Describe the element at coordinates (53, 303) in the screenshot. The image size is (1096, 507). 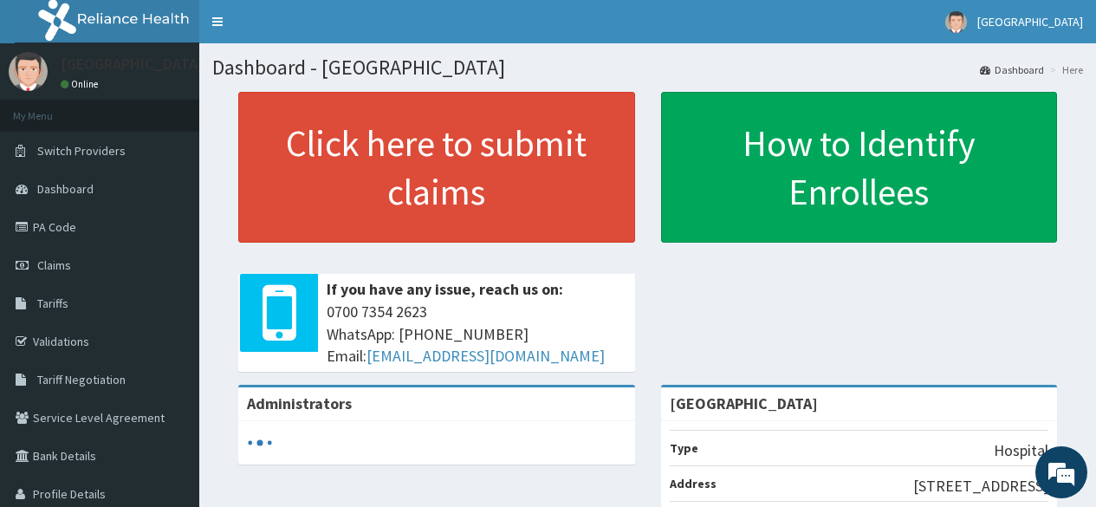
I see `span: Tariffs` at that location.